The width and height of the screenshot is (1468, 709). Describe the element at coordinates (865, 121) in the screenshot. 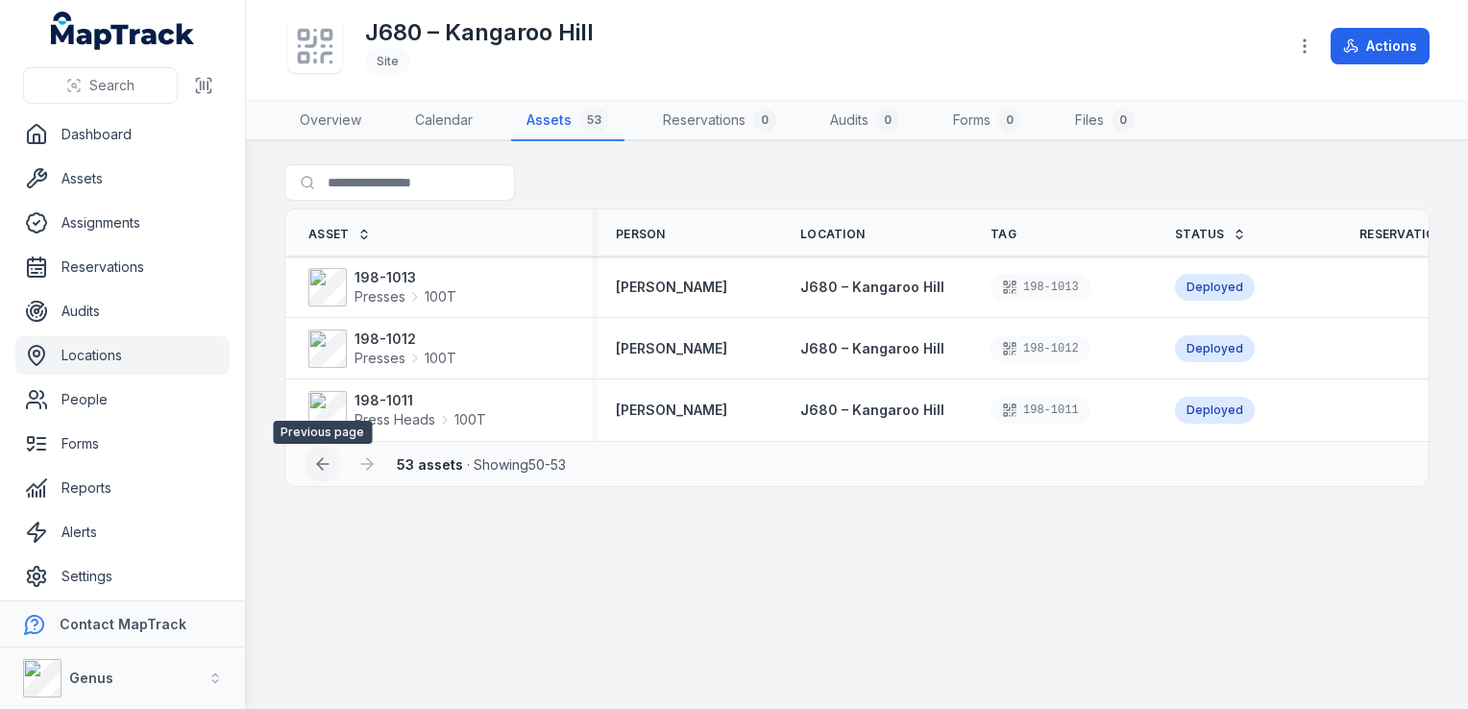

I see `a: Audits0` at that location.